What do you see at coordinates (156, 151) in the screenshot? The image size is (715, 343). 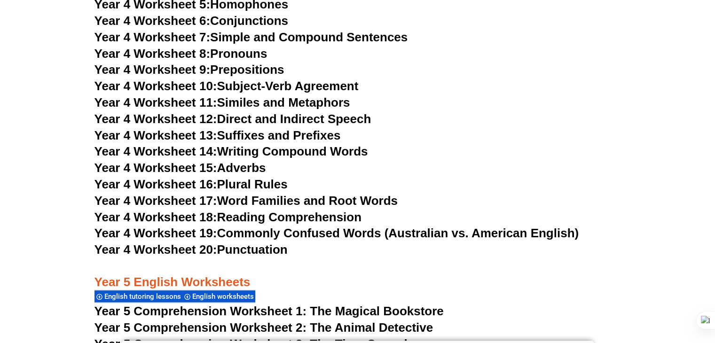 I see `span: Year 4 Worksheet 14:` at bounding box center [156, 151].